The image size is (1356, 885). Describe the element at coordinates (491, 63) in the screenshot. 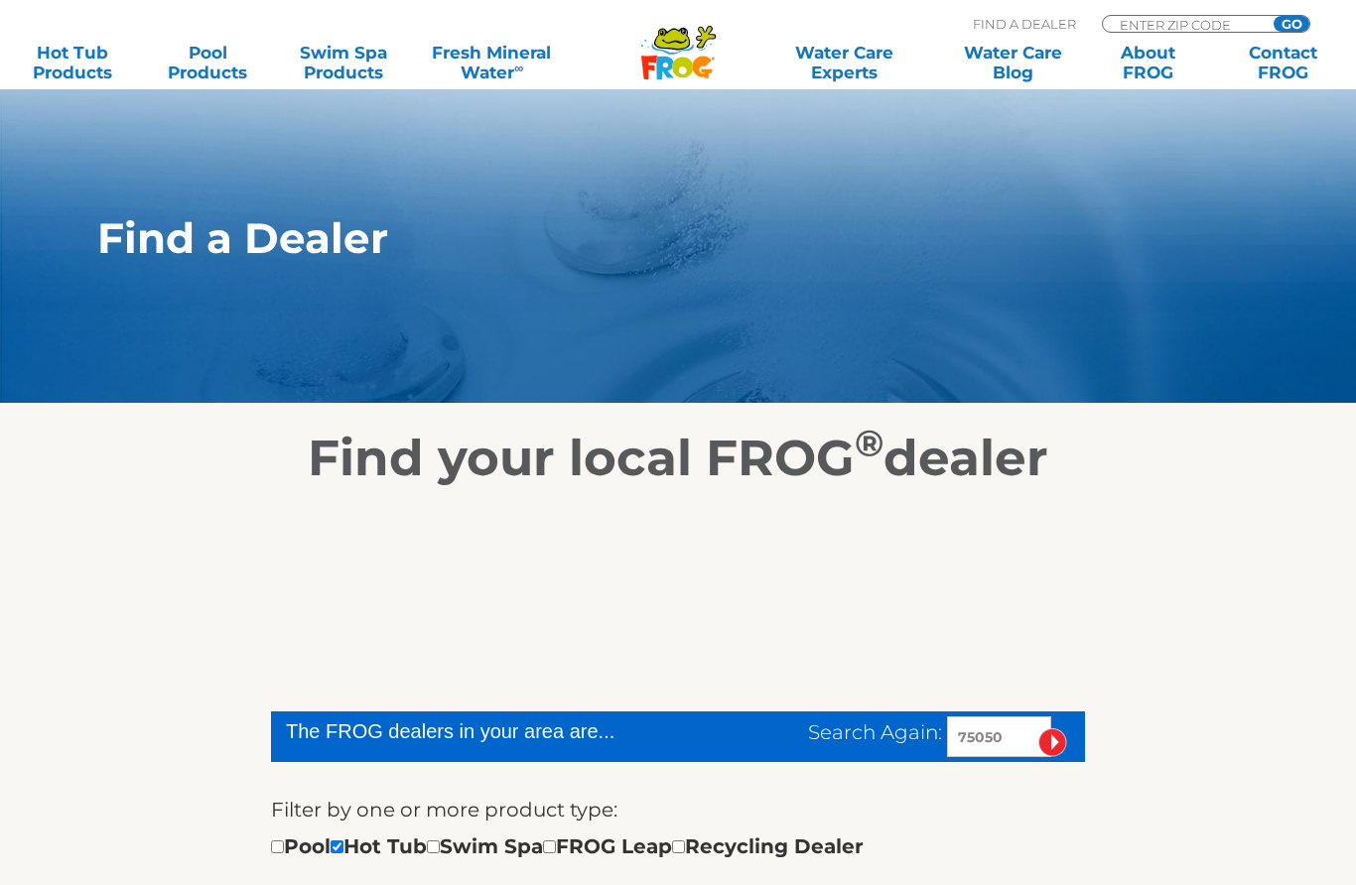

I see `a: Fresh MineralWater∞` at that location.